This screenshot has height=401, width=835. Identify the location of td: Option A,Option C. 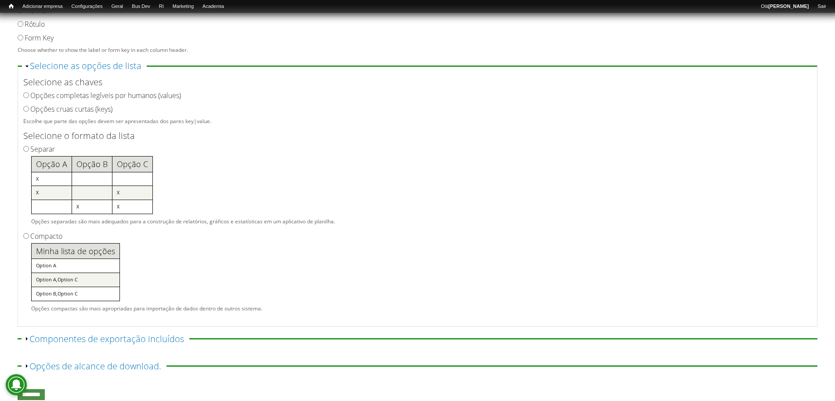
(75, 280).